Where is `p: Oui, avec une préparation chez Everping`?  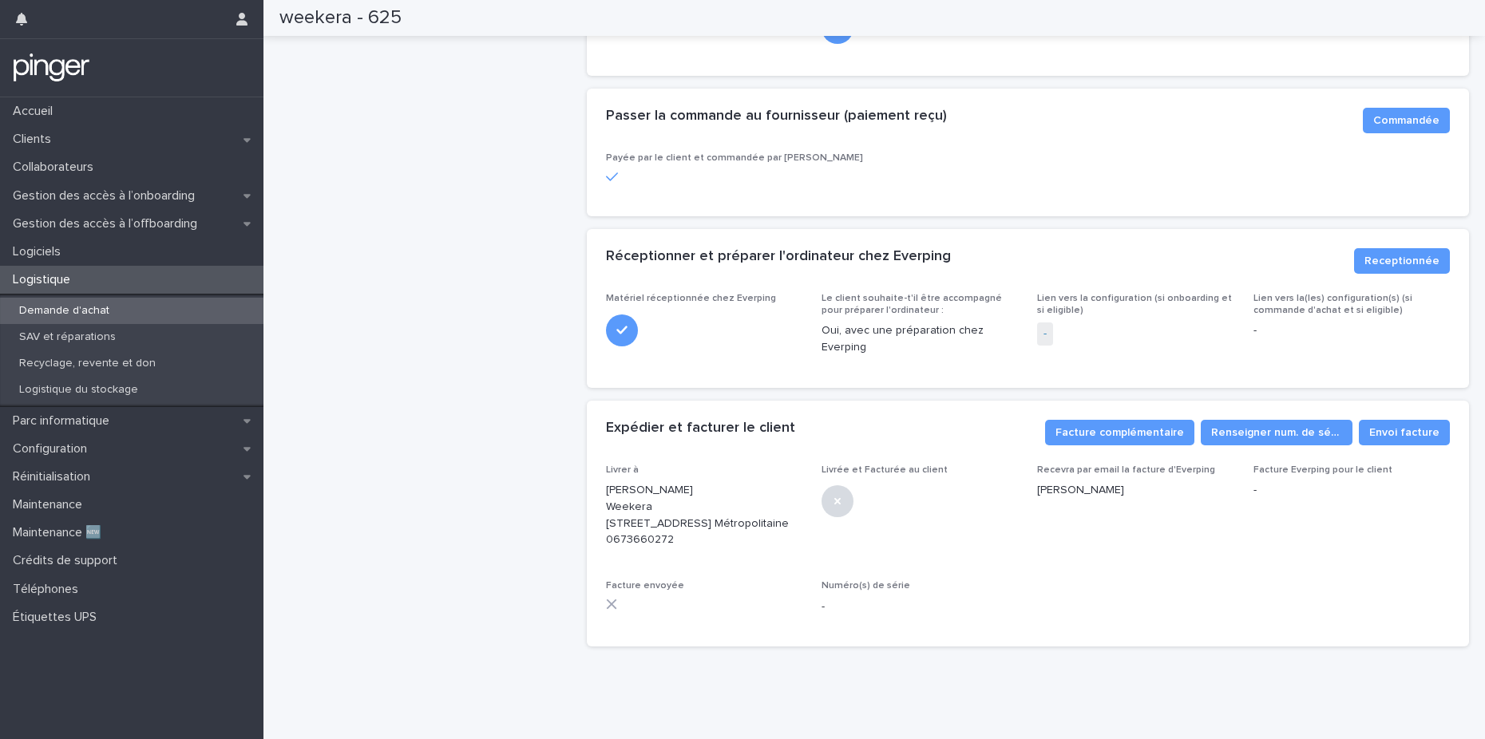
p: Oui, avec une préparation chez Everping is located at coordinates (920, 339).